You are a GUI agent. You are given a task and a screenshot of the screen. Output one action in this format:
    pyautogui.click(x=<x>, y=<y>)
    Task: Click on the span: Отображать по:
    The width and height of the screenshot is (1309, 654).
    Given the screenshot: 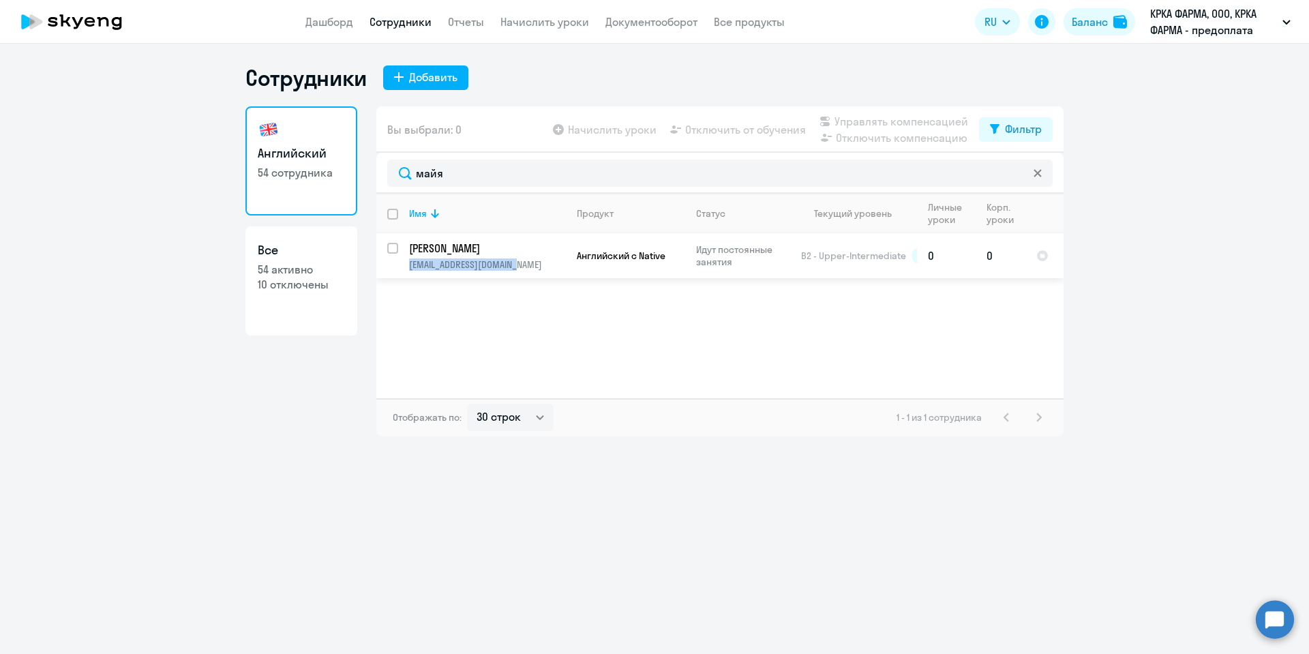 What is the action you would take?
    pyautogui.click(x=427, y=417)
    